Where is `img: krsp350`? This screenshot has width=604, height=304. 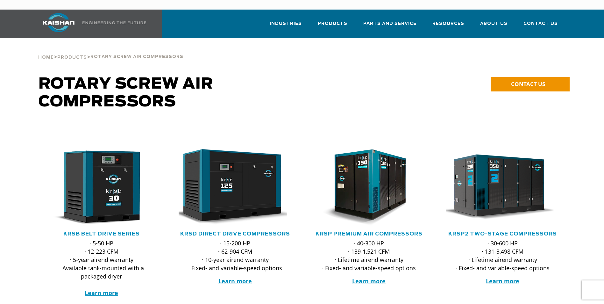 img: krsp350 is located at coordinates (498, 187).